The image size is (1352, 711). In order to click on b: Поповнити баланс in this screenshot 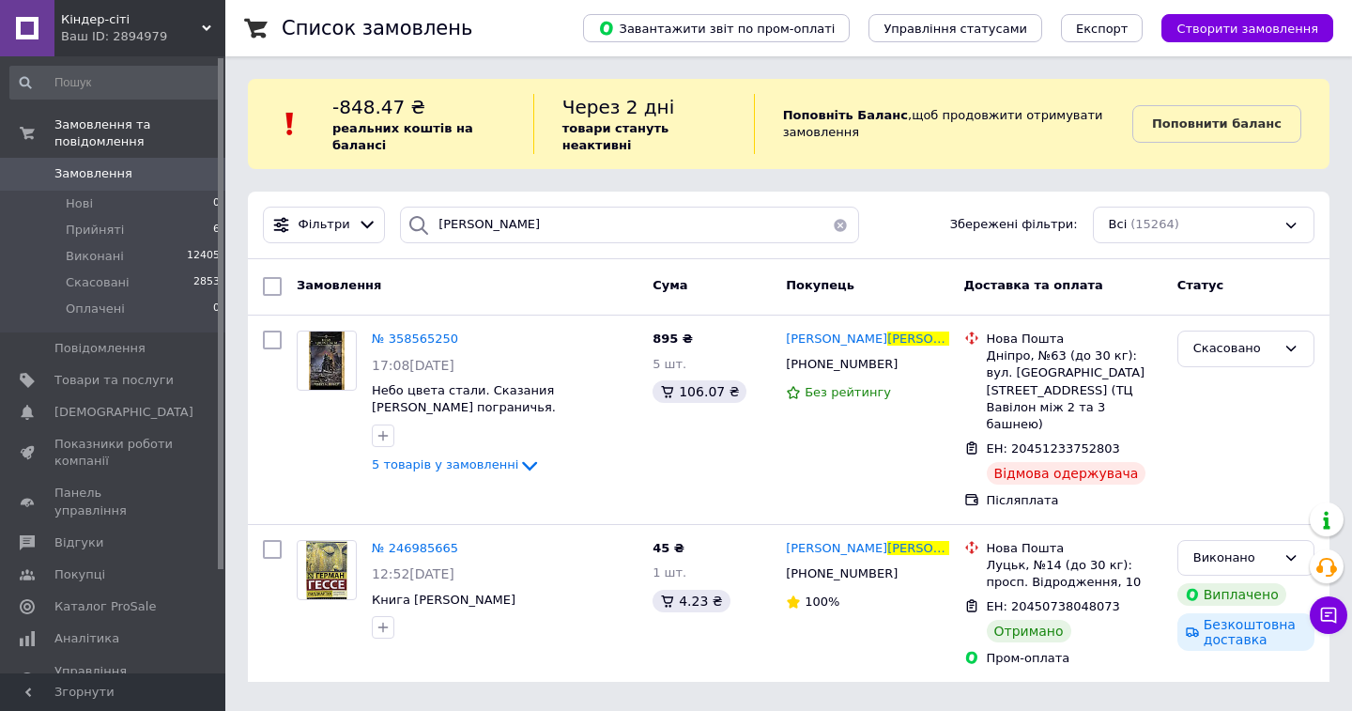, I will do `click(1217, 123)`.